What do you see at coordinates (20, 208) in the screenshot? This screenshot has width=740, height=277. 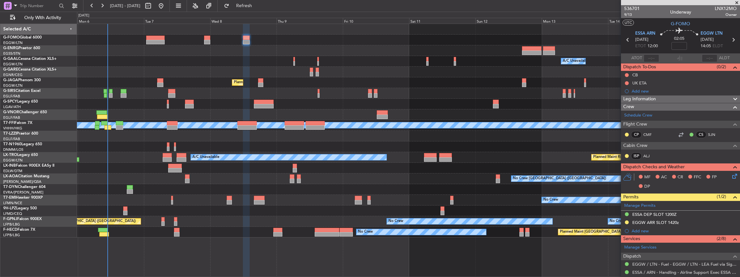 I see `a: 9H-LPZLegacy 500` at bounding box center [20, 208].